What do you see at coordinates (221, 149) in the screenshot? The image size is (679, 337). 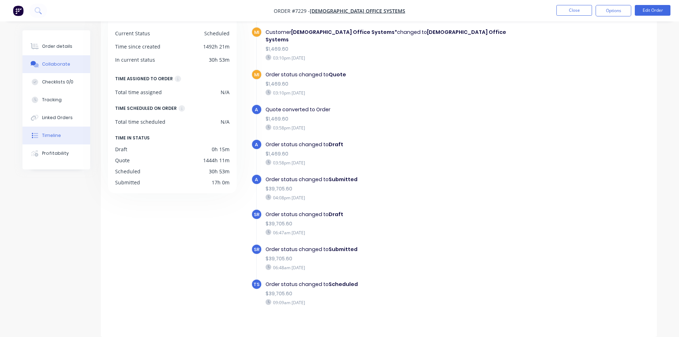 I see `div: 0h 15m` at bounding box center [221, 149].